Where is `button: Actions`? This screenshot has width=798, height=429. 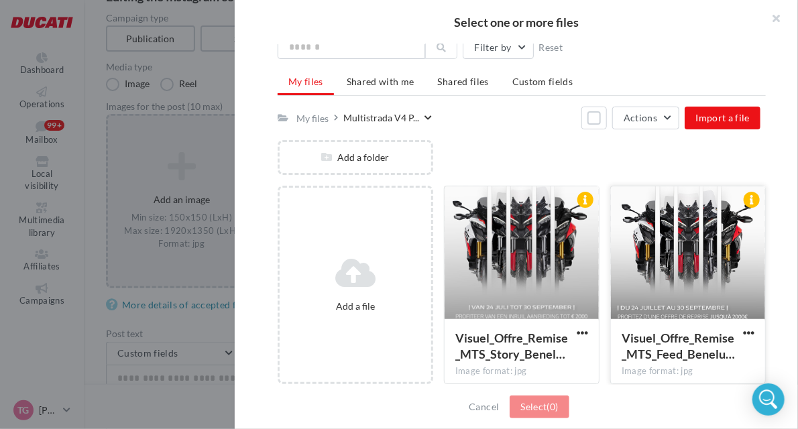 button: Actions is located at coordinates (646, 118).